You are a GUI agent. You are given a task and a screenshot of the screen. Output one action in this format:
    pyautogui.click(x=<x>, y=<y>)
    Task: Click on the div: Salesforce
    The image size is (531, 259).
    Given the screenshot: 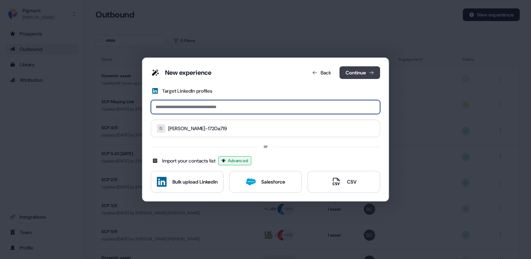 What is the action you would take?
    pyautogui.click(x=273, y=182)
    